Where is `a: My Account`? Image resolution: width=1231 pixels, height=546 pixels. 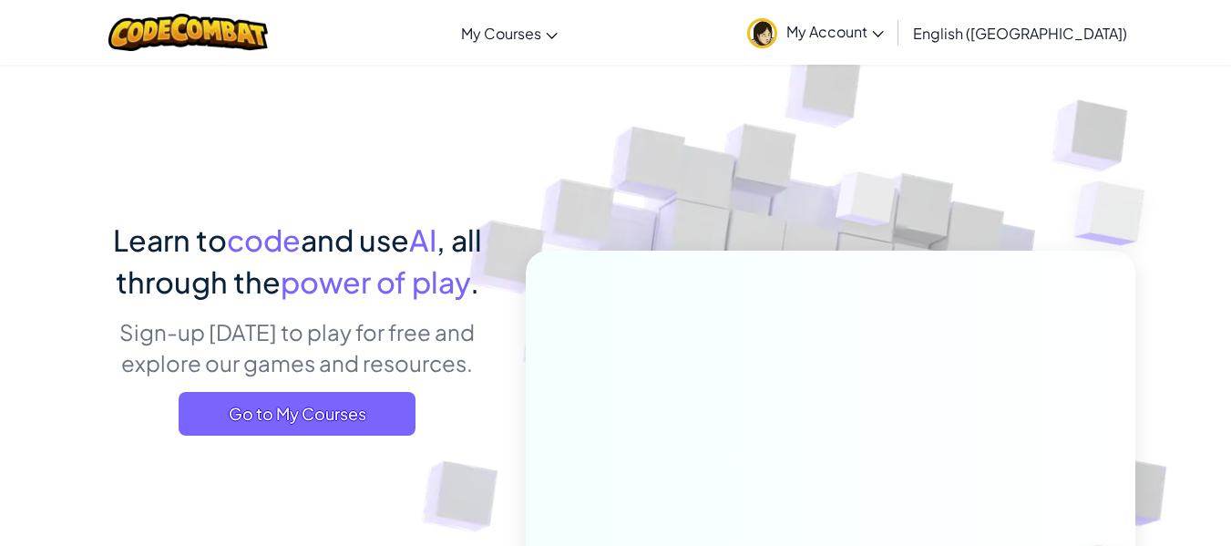 a: My Account is located at coordinates (815, 32).